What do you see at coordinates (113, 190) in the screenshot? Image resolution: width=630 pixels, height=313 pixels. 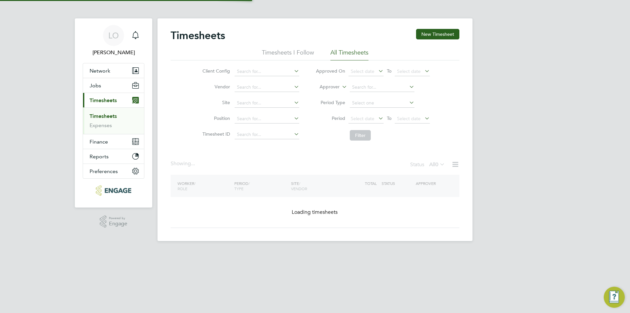 I see `img: morganhunt-logo-retina.png` at bounding box center [113, 190].